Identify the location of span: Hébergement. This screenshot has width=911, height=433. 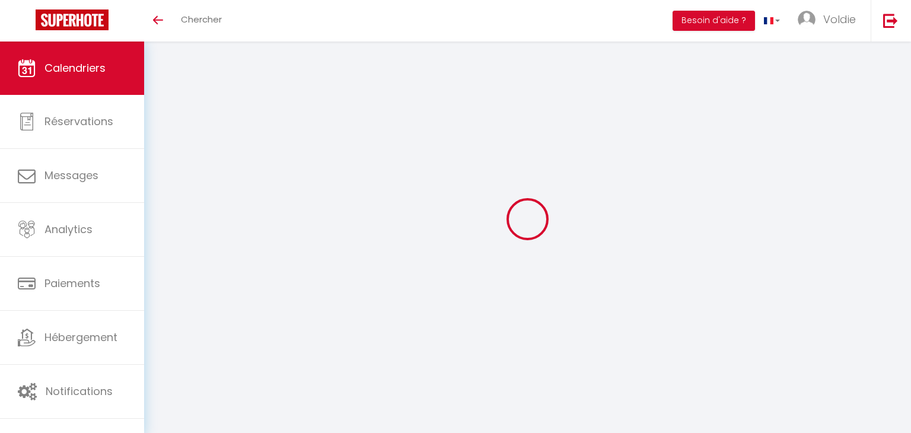
(81, 337).